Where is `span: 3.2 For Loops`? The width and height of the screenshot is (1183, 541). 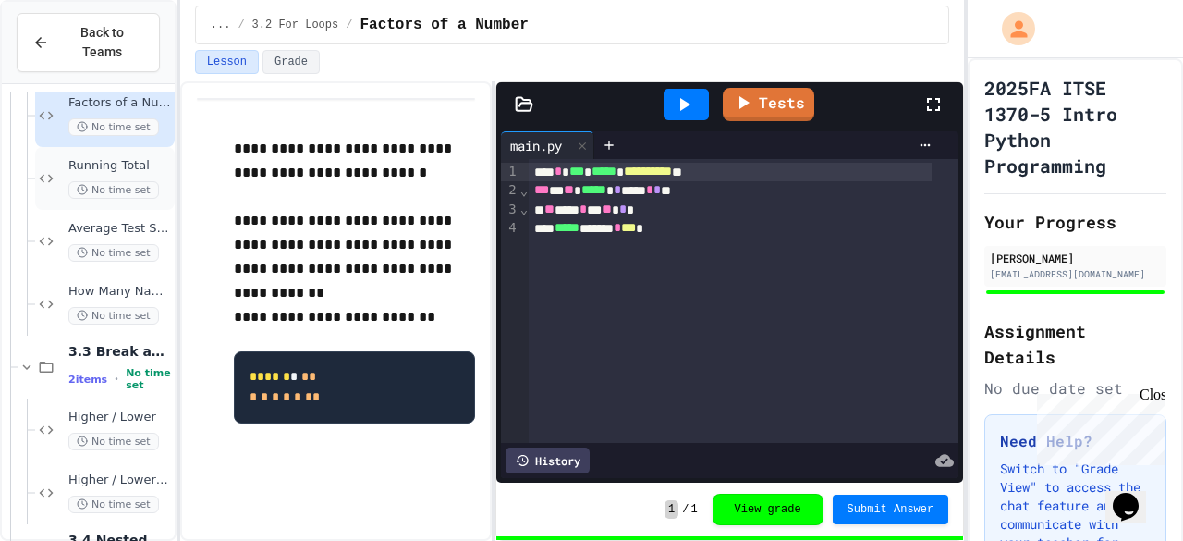
span: 3.2 For Loops is located at coordinates (296, 25).